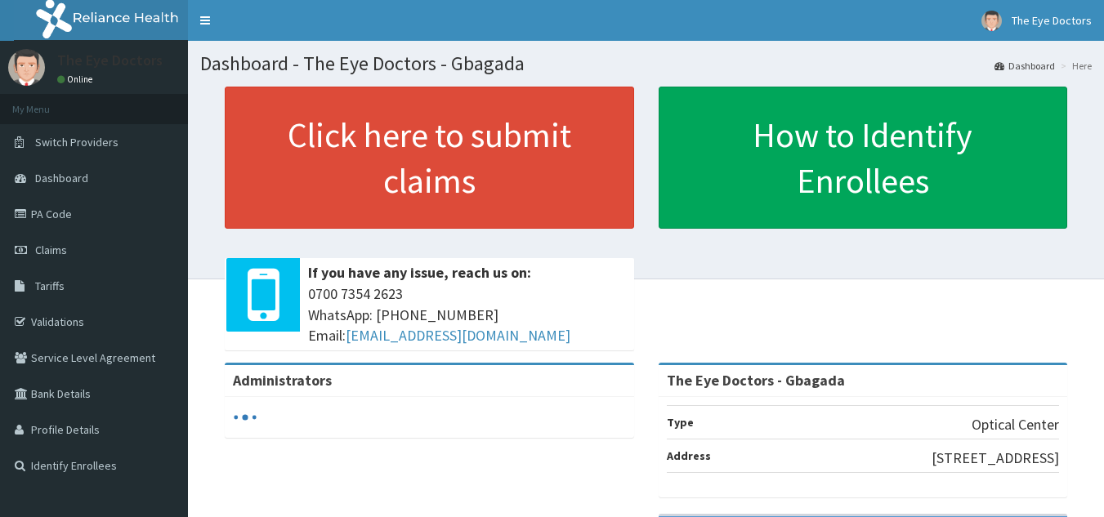 The height and width of the screenshot is (517, 1104). Describe the element at coordinates (1024, 65) in the screenshot. I see `a: Dashboard` at that location.